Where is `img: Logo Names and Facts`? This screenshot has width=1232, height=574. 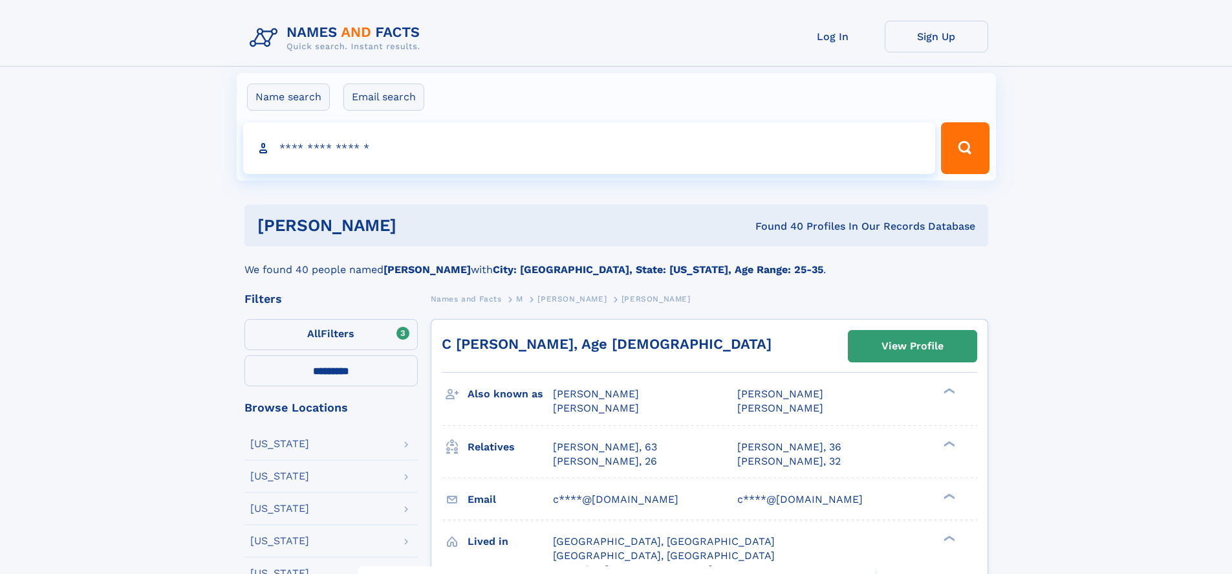
img: Logo Names and Facts is located at coordinates (338, 38).